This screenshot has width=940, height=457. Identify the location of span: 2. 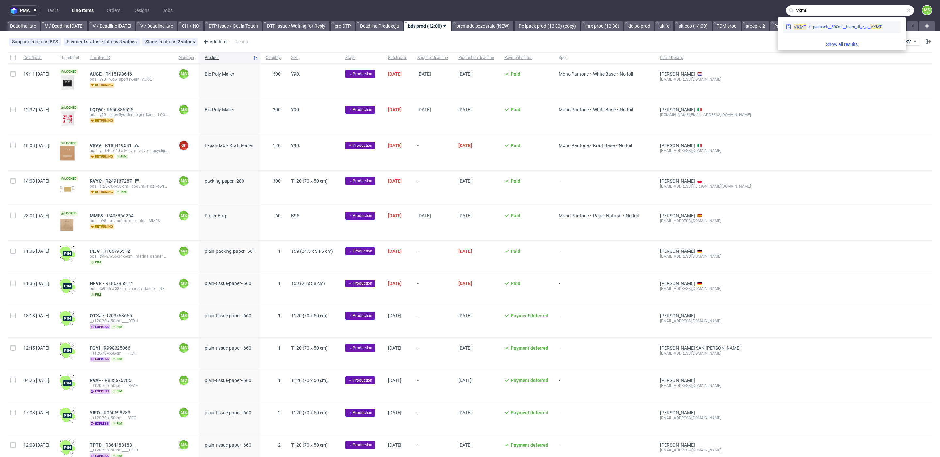
(279, 413).